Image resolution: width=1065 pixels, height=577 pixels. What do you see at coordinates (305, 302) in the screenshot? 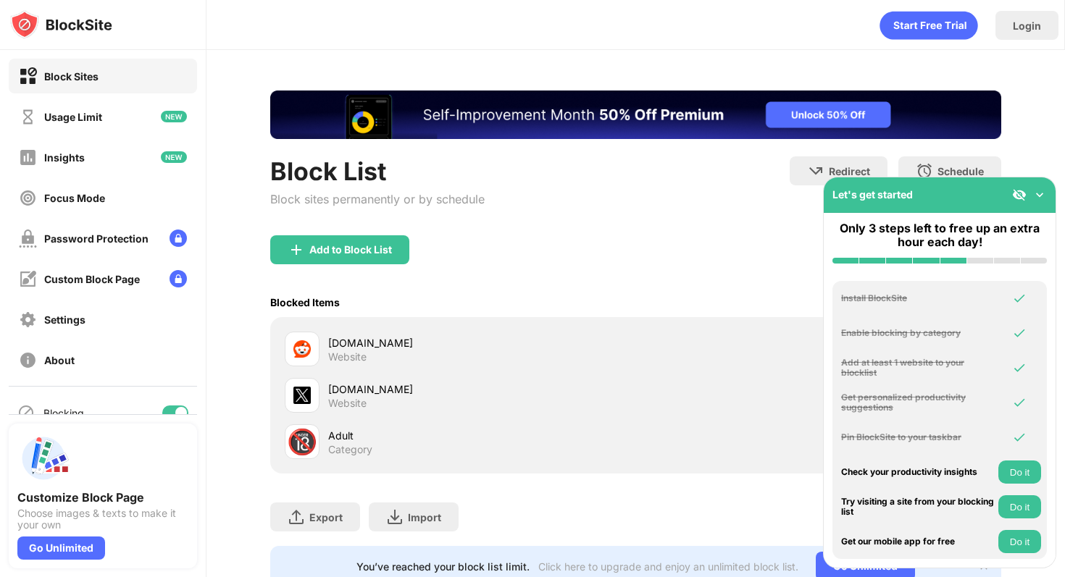
I see `div: Blocked Items` at bounding box center [305, 302].